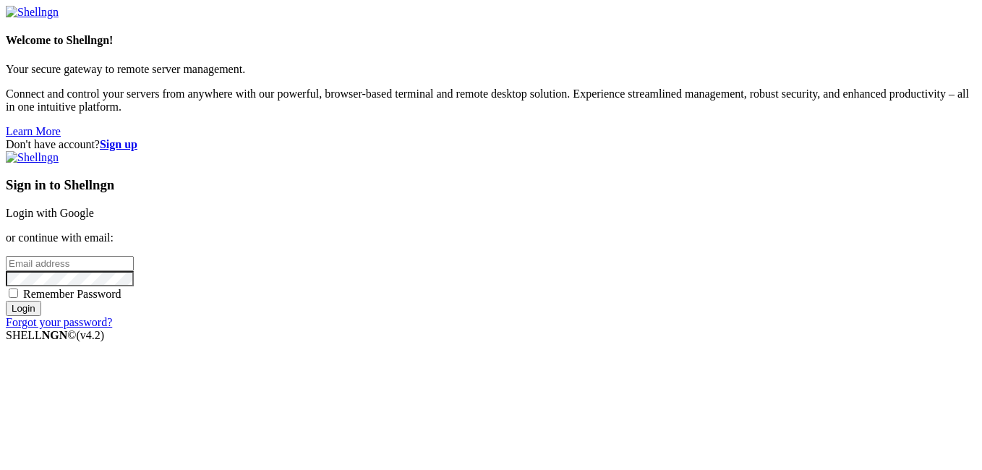 Image resolution: width=982 pixels, height=470 pixels. What do you see at coordinates (23, 308) in the screenshot?
I see `input: Login` at bounding box center [23, 308].